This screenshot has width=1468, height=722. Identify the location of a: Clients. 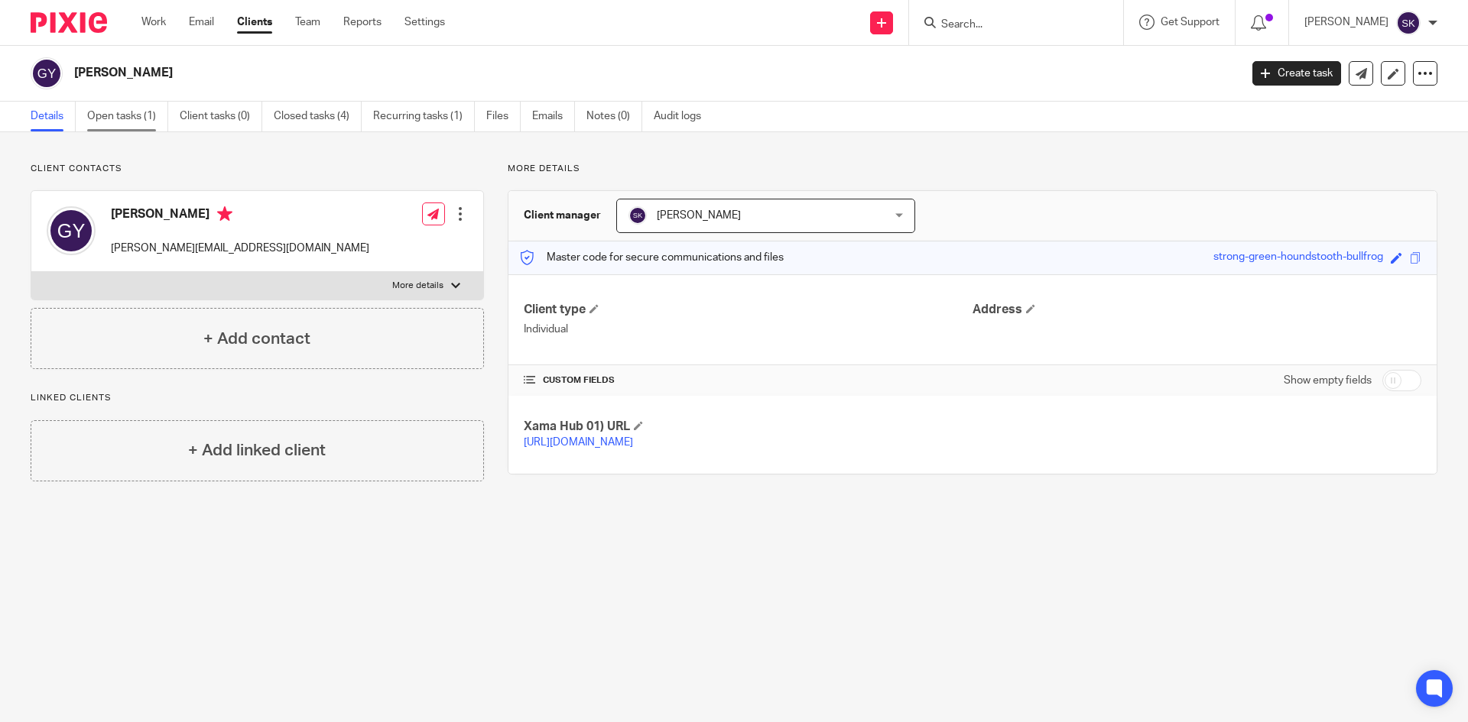
(255, 22).